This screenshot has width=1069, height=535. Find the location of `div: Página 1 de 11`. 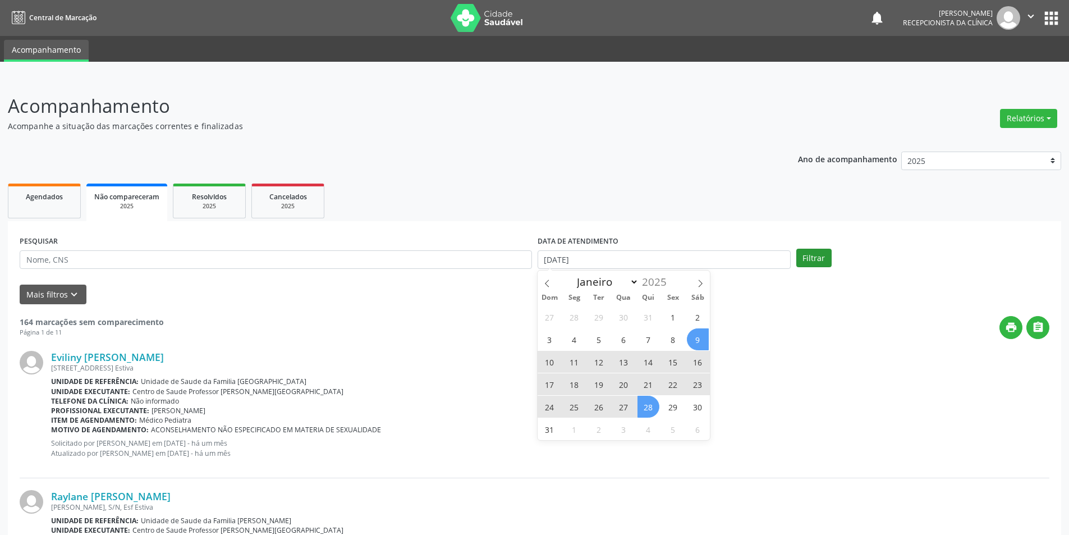

div: Página 1 de 11 is located at coordinates (91, 332).